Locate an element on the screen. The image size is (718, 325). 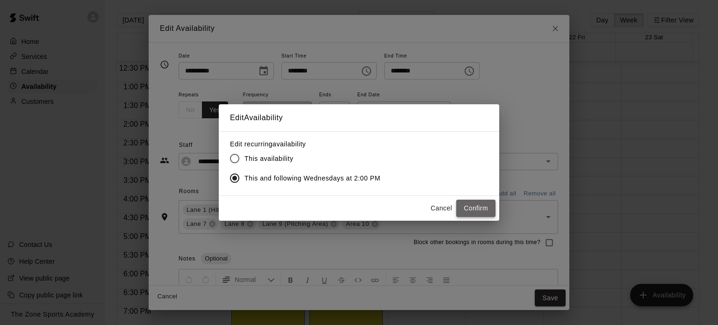
label: Edit recurring availability is located at coordinates (309, 144).